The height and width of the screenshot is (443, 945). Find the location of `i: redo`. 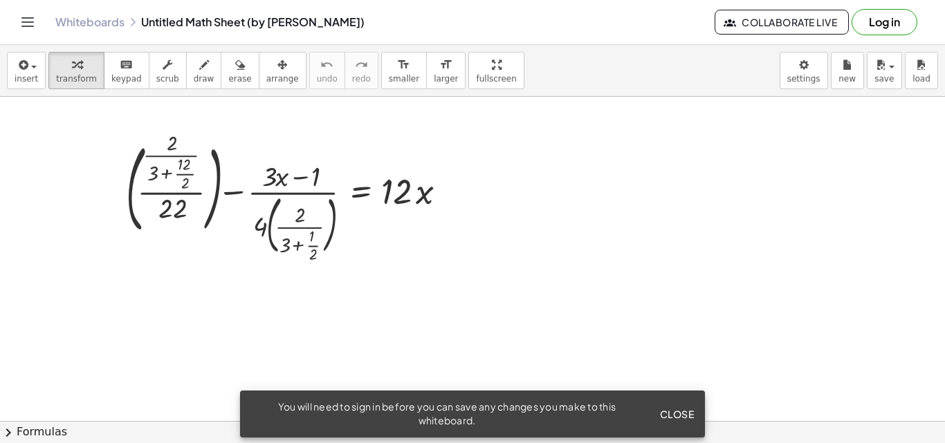

i: redo is located at coordinates (361, 65).